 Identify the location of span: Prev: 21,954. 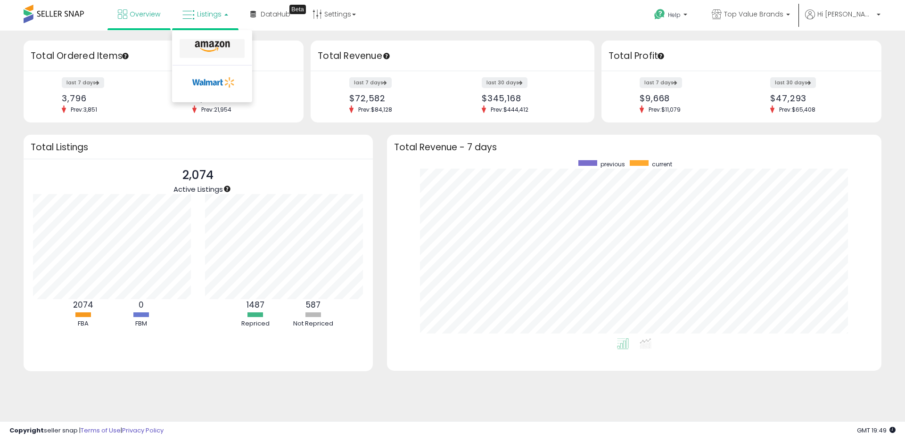
(216, 109).